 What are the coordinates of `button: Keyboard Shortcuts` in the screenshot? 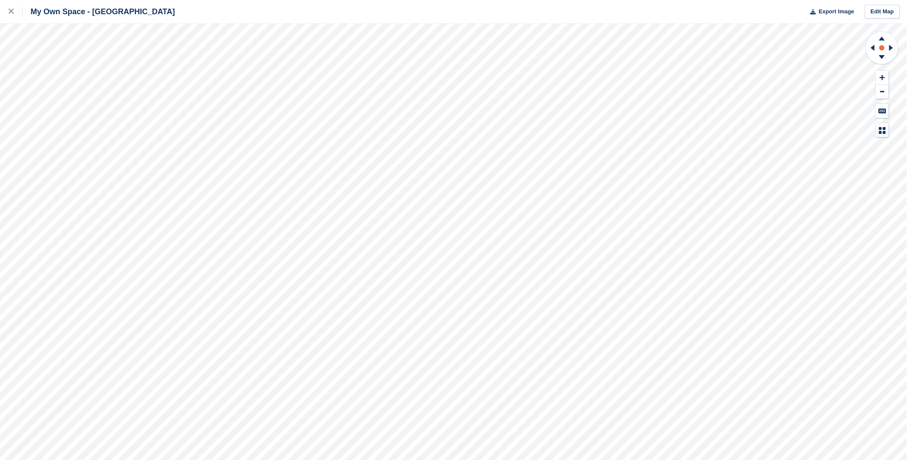 It's located at (883, 111).